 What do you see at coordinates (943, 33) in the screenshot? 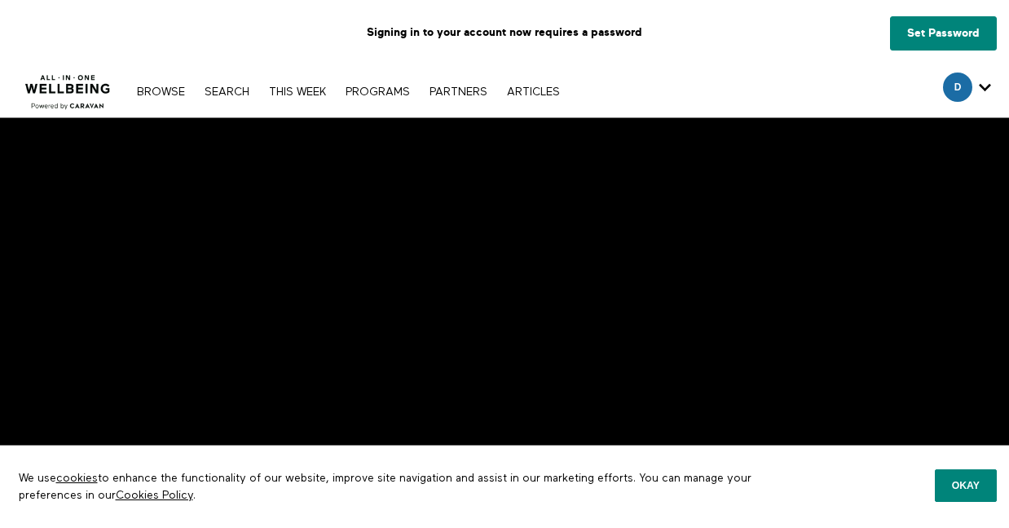
I see `a: Set Password` at bounding box center [943, 33].